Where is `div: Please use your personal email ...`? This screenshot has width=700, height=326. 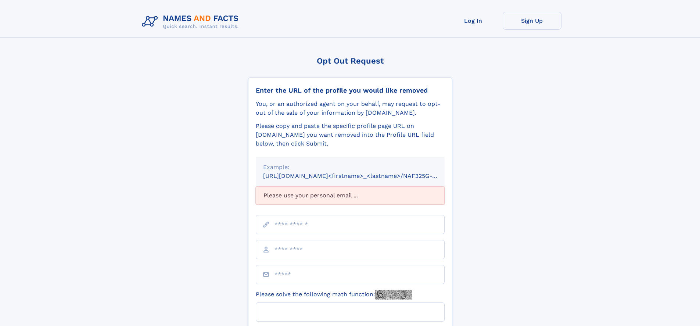 div: Please use your personal email ... is located at coordinates (350, 196).